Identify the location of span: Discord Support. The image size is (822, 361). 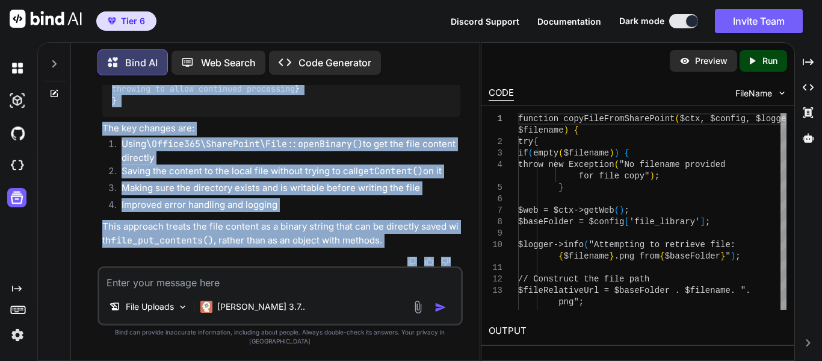
(485, 21).